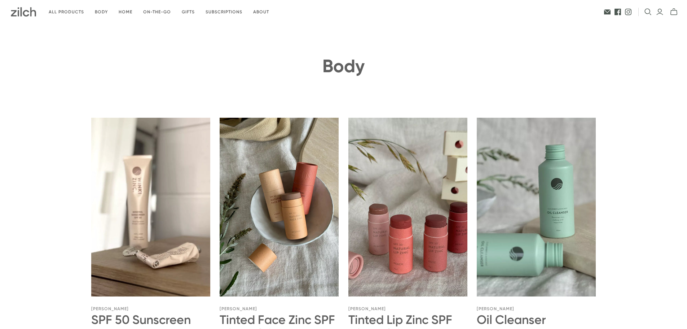 The height and width of the screenshot is (329, 687). Describe the element at coordinates (23, 12) in the screenshot. I see `img: Zilch has done the hard yards and handpicked the best ethical and sustainable products for you an...` at that location.